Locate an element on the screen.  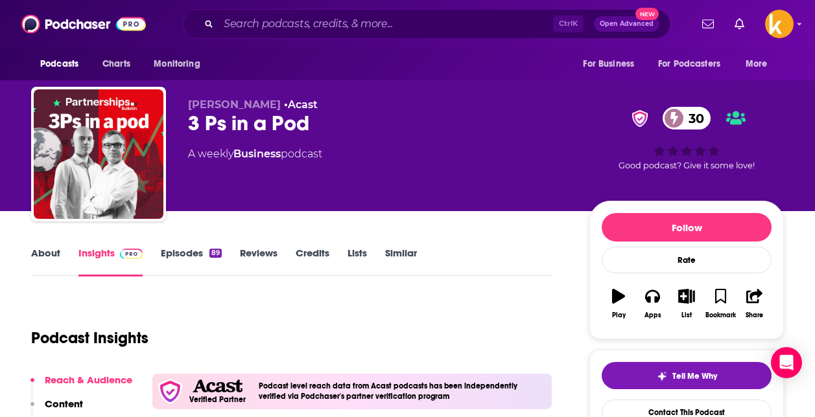
span: Logged in as sshawan is located at coordinates (779, 24).